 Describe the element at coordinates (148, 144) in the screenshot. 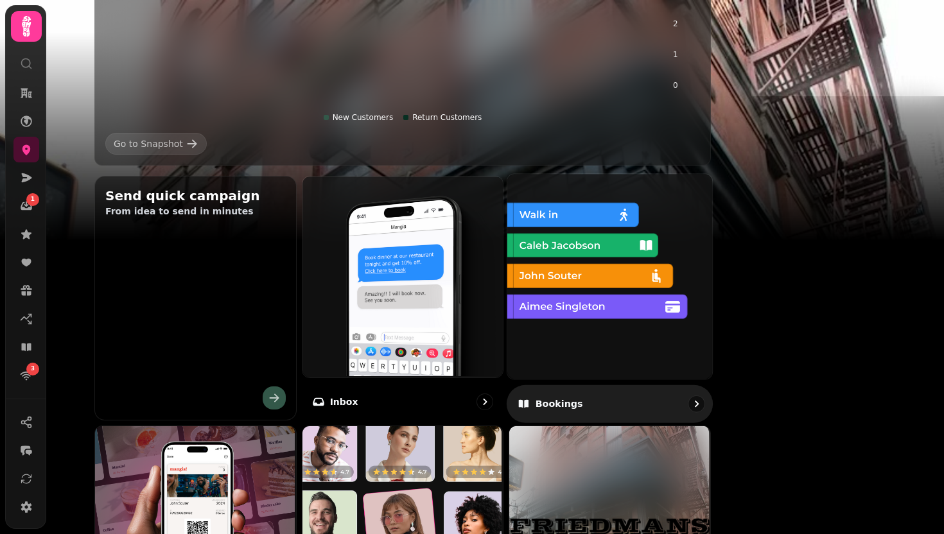

I see `div: Go to Snapshot` at that location.